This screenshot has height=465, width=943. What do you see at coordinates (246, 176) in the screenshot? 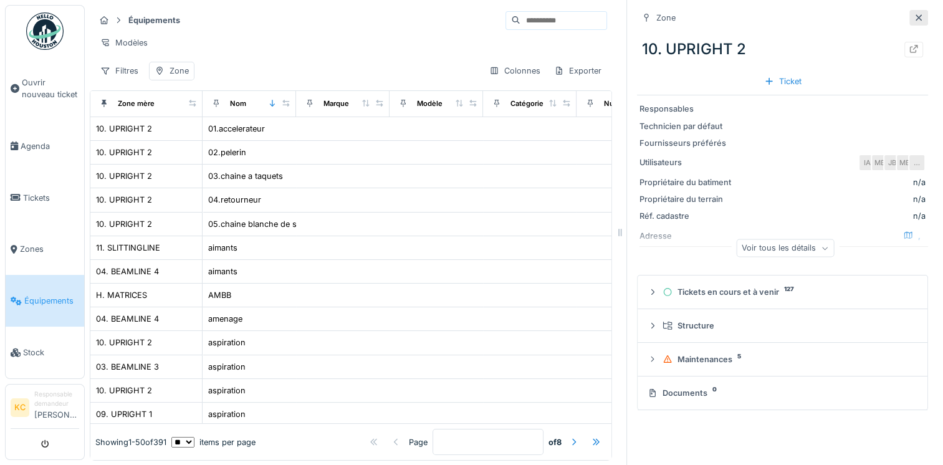
I see `div: 03.chaine a taquets` at bounding box center [246, 176].